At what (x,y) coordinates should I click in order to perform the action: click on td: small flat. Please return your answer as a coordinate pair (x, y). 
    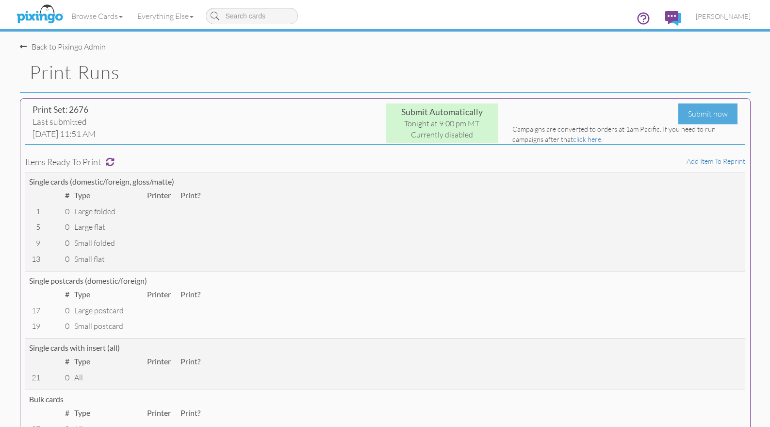
    Looking at the image, I should click on (108, 259).